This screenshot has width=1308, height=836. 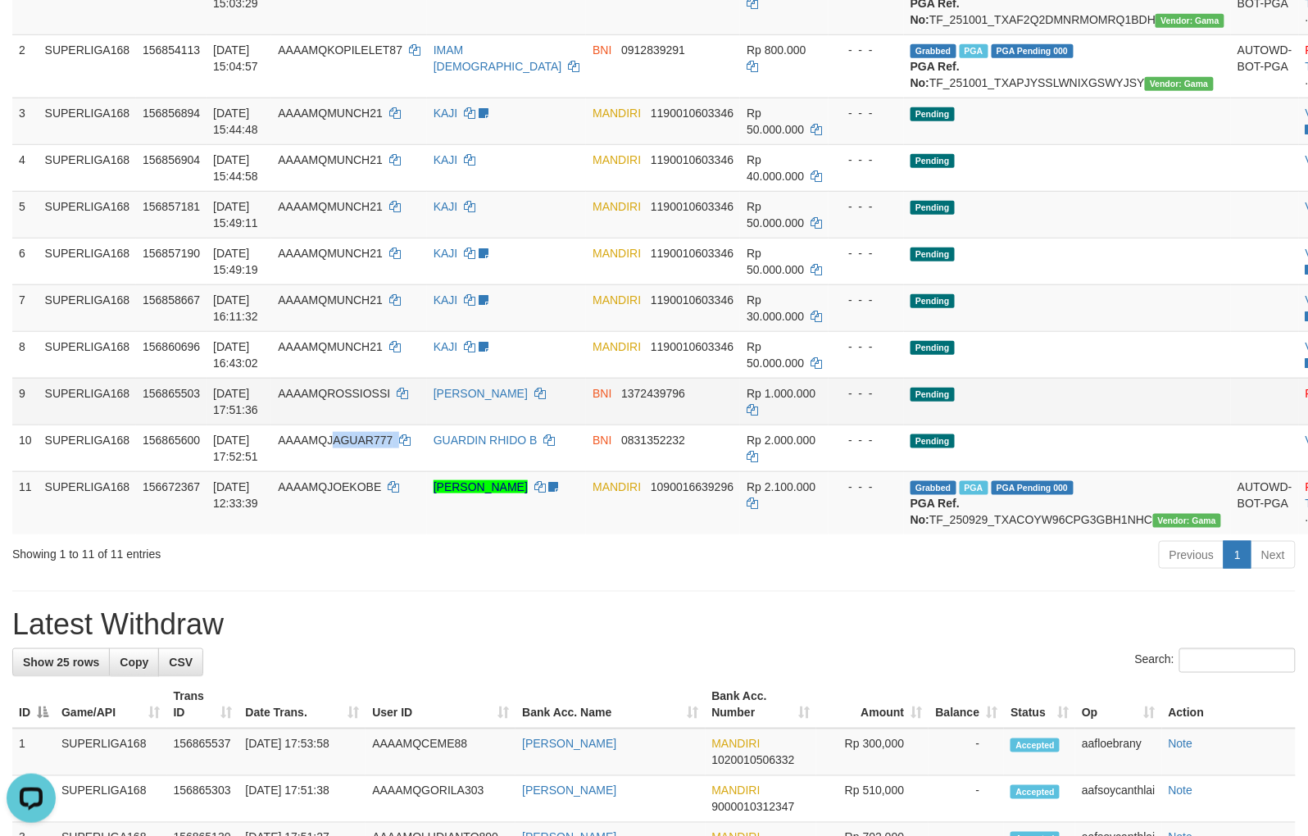 I want to click on th: Balance: activate to sort column ascending, so click(x=966, y=705).